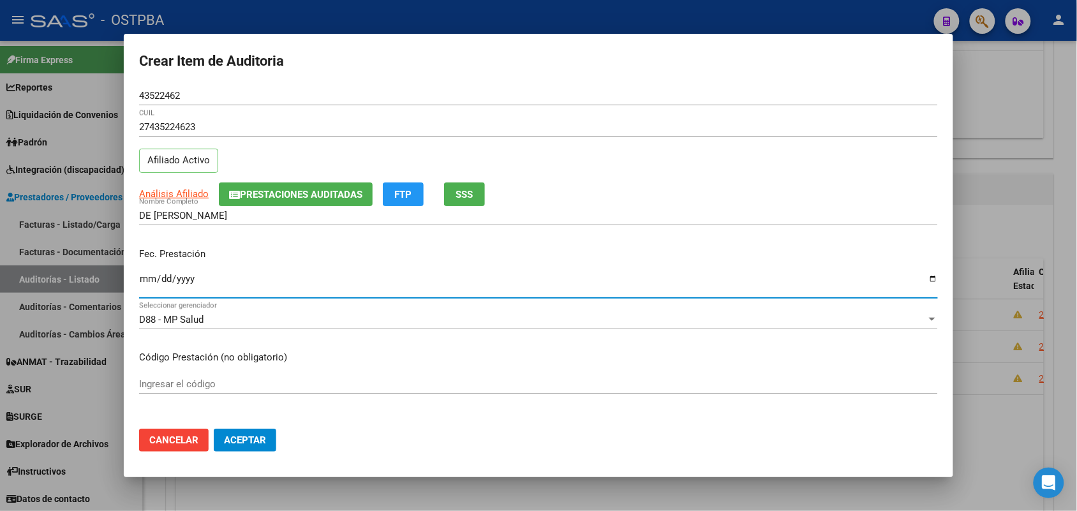 The image size is (1077, 511). Describe the element at coordinates (465, 194) in the screenshot. I see `button: SSS` at that location.